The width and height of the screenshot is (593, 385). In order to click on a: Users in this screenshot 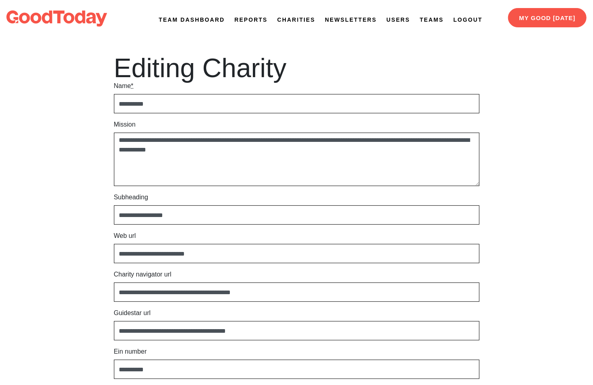, I will do `click(398, 20)`.